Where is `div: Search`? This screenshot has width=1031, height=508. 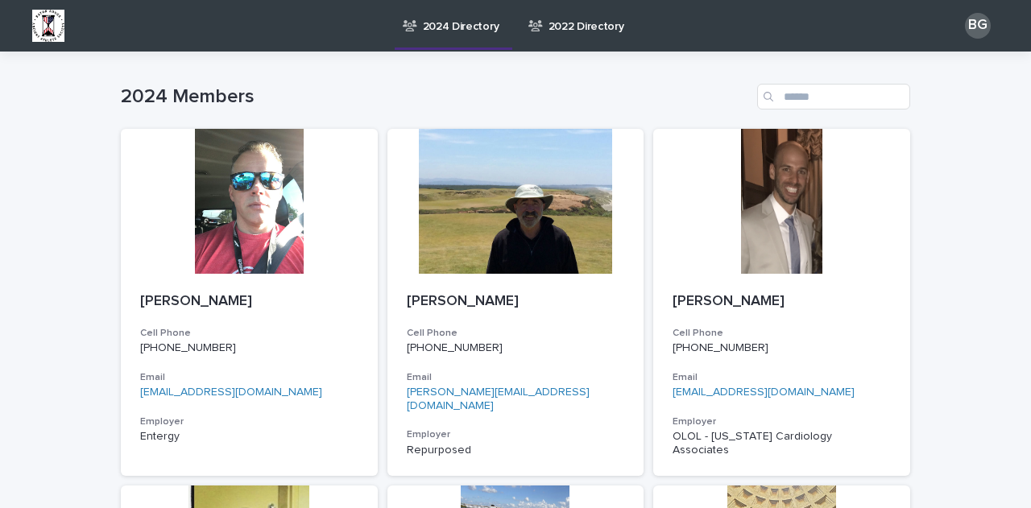 div: Search is located at coordinates (834, 97).